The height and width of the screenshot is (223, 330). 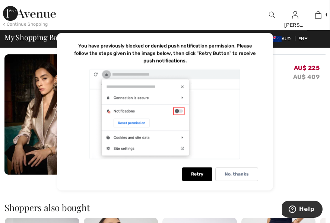 What do you see at coordinates (272, 15) in the screenshot?
I see `img: search the website` at bounding box center [272, 15].